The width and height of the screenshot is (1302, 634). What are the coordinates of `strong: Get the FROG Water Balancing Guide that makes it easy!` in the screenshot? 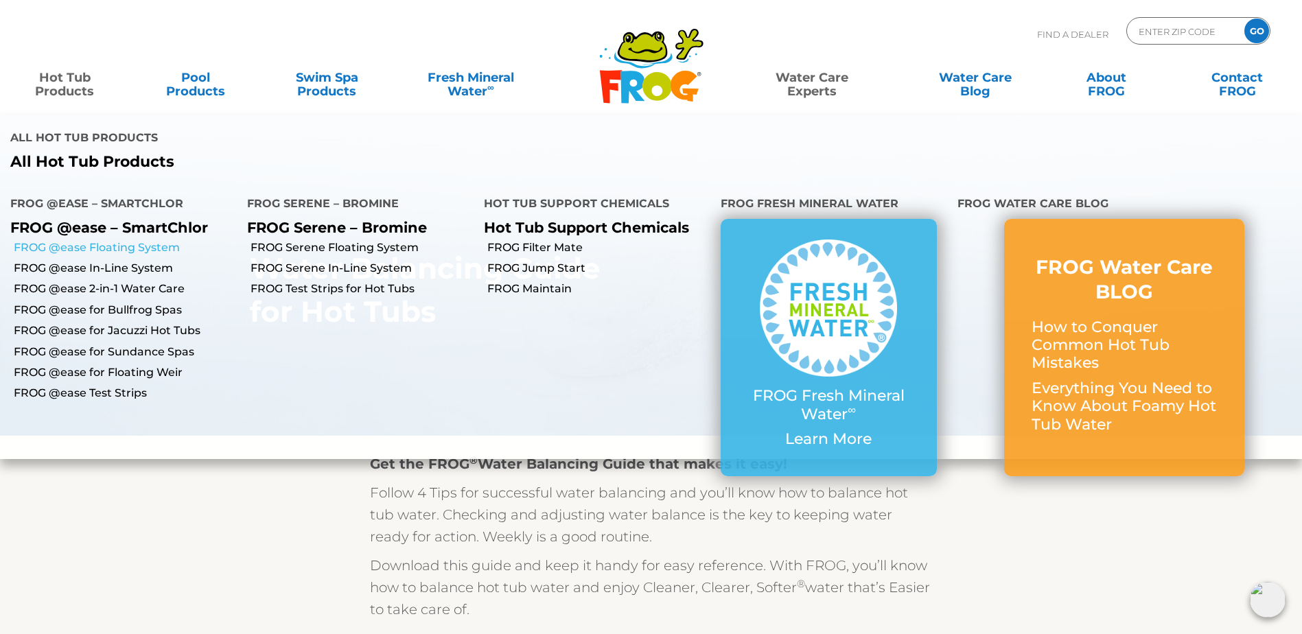 It's located at (579, 464).